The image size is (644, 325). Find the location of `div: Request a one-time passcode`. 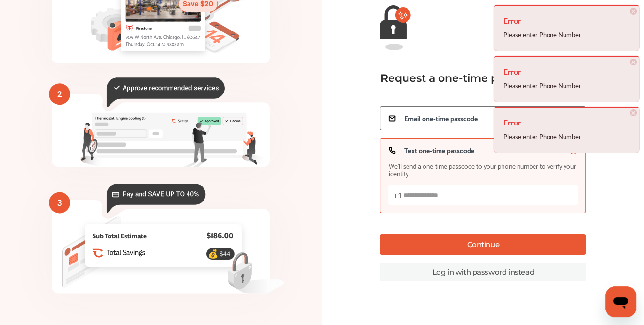

div: Request a one-time passcode is located at coordinates (478, 78).